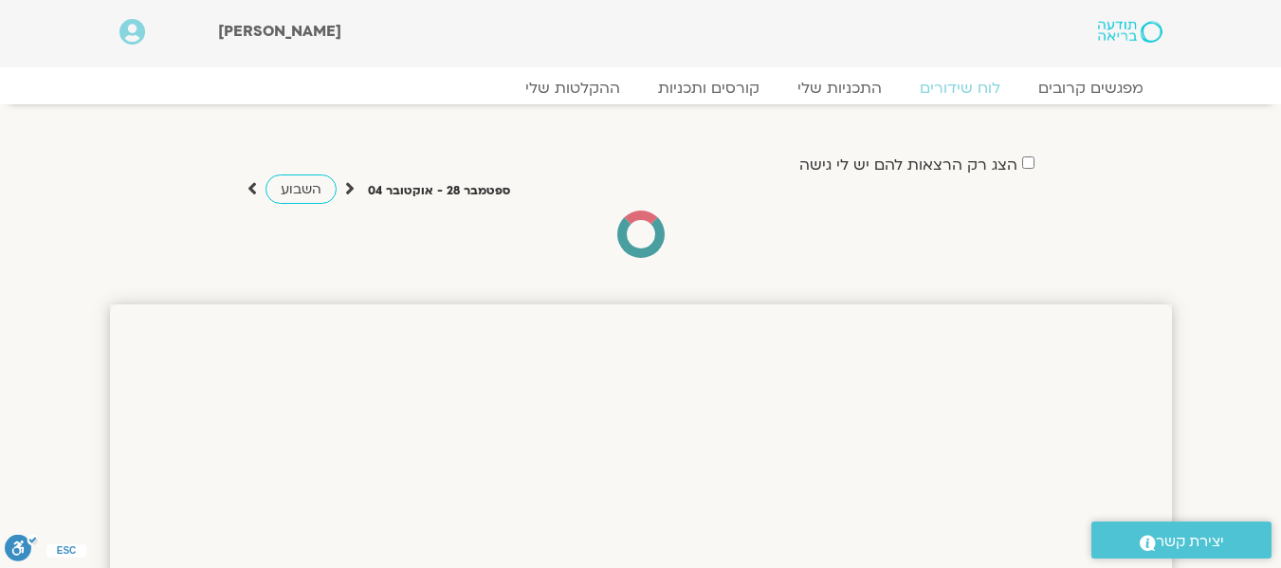 The width and height of the screenshot is (1281, 568). I want to click on span: השבוע, so click(301, 189).